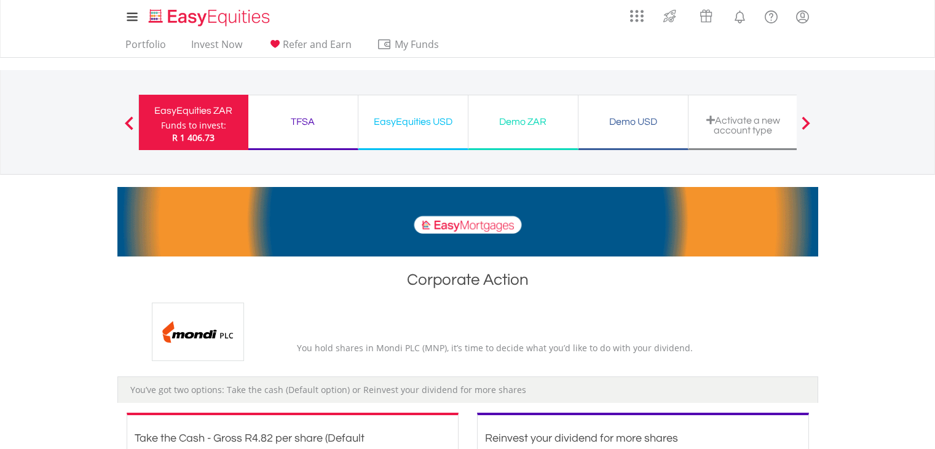  Describe the element at coordinates (328, 389) in the screenshot. I see `span: You’ve got two options: Take the cash (Default option) or Reinvest your dividend for more shares` at that location.